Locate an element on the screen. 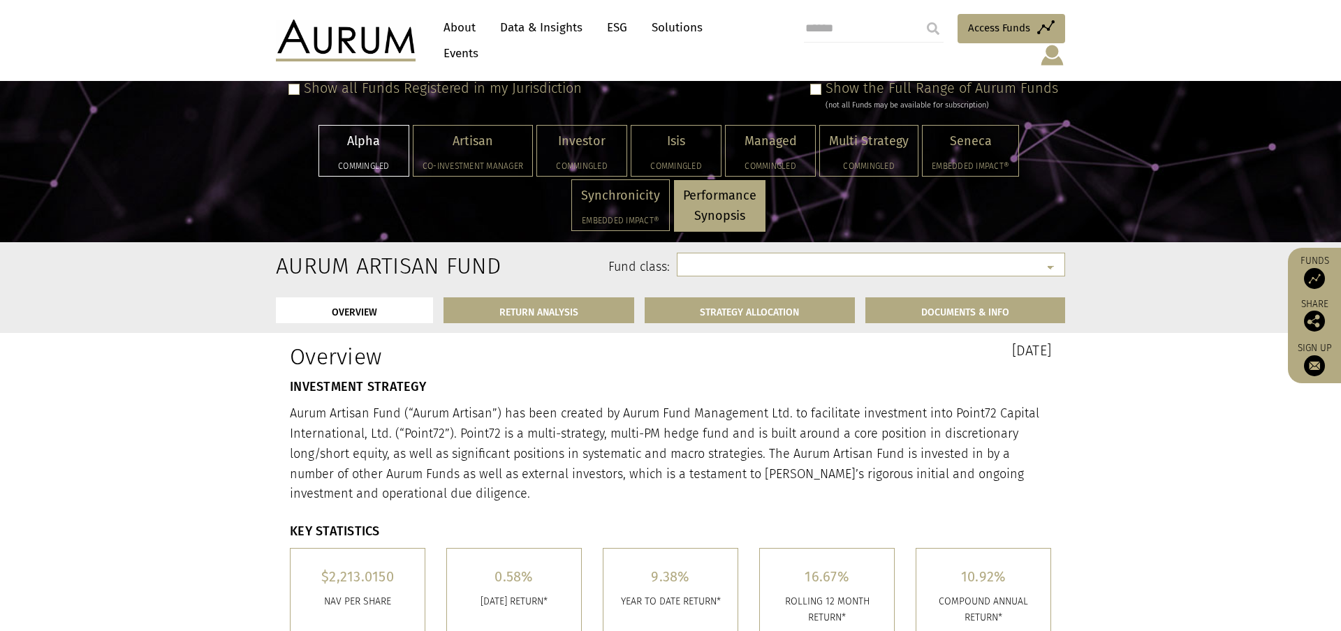 The image size is (1341, 631). div: (not all Funds may be available for subscription) is located at coordinates (941, 105).